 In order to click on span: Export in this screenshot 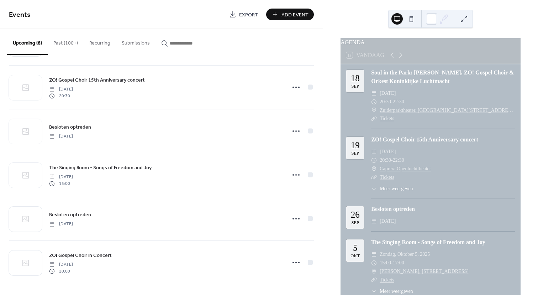, I will do `click(249, 15)`.